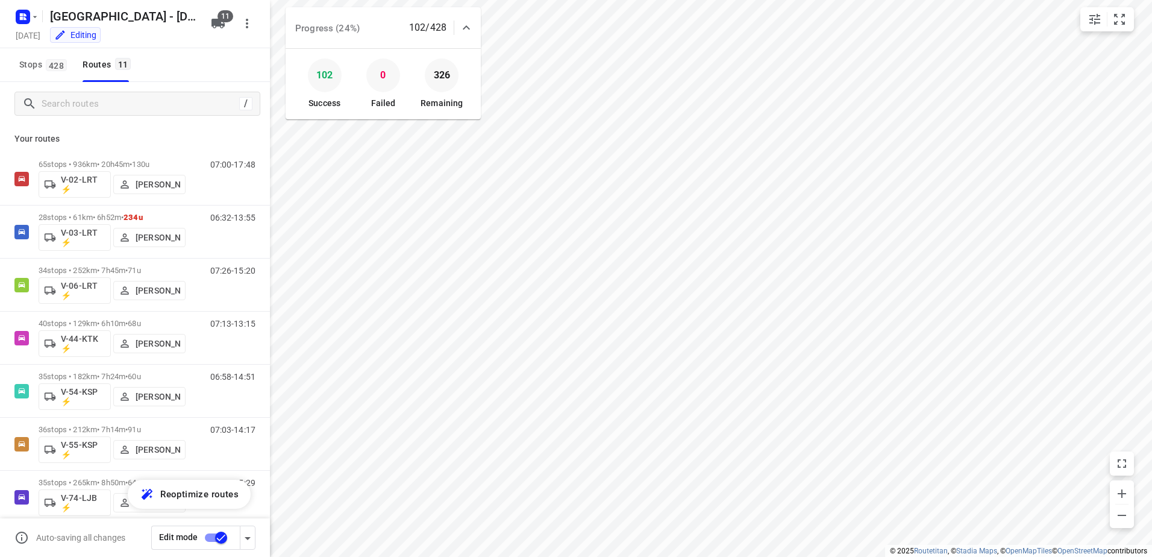 The height and width of the screenshot is (557, 1152). Describe the element at coordinates (75, 449) in the screenshot. I see `button: V-55-KSP ⚡` at that location.